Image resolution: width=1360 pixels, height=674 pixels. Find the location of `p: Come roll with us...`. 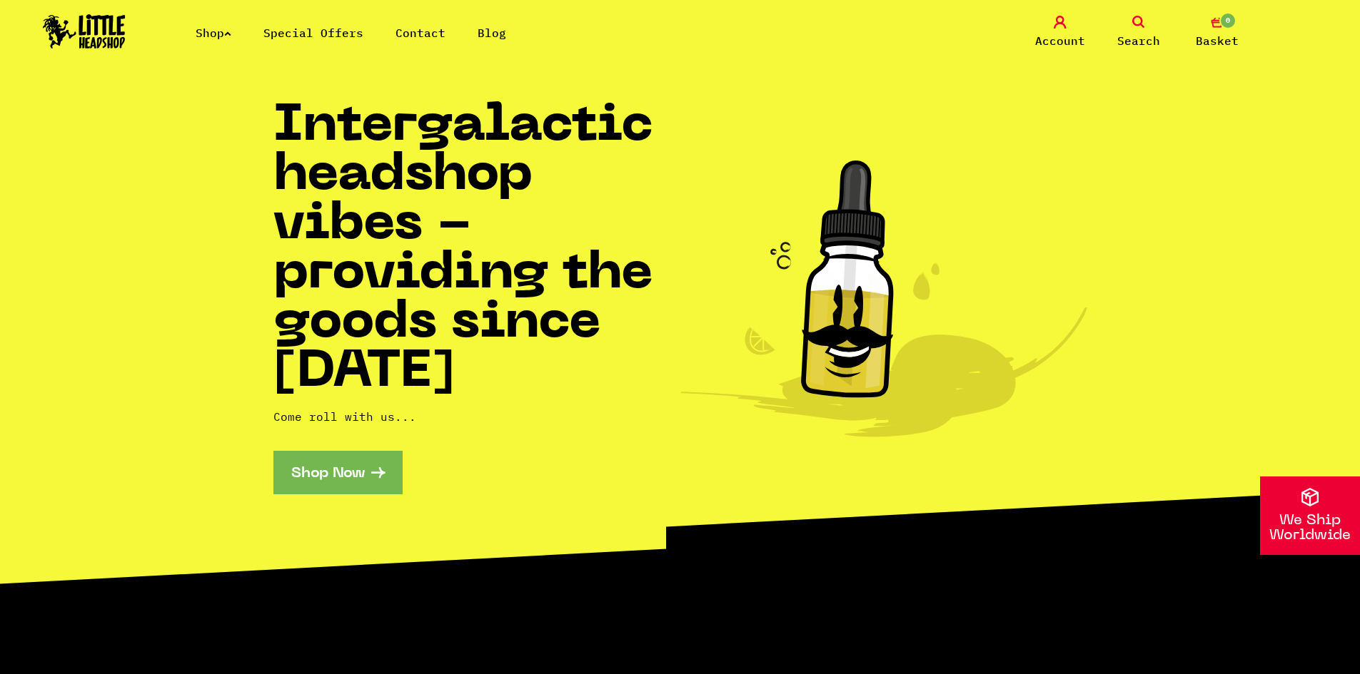

p: Come roll with us... is located at coordinates (477, 417).